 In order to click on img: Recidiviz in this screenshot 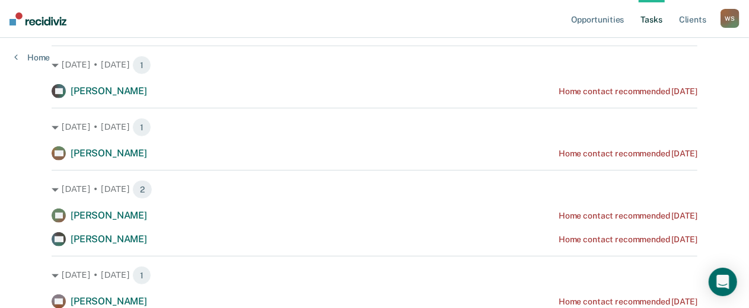, I will do `click(38, 19)`.